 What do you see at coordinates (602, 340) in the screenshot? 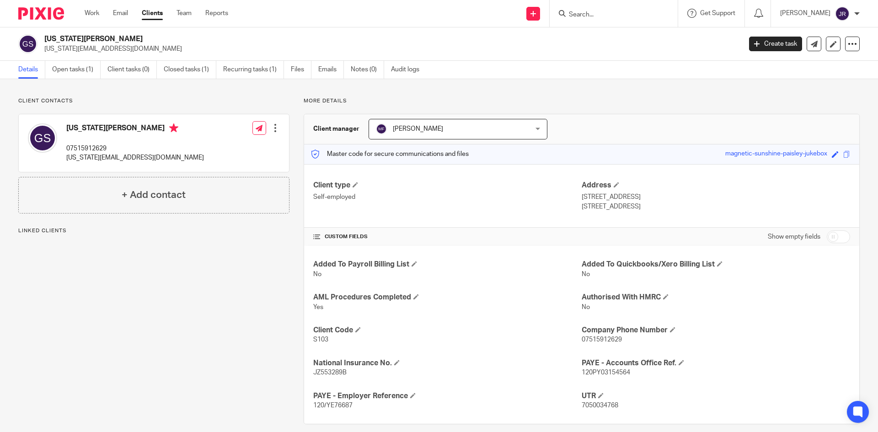
I see `span: 07515912629` at bounding box center [602, 340].